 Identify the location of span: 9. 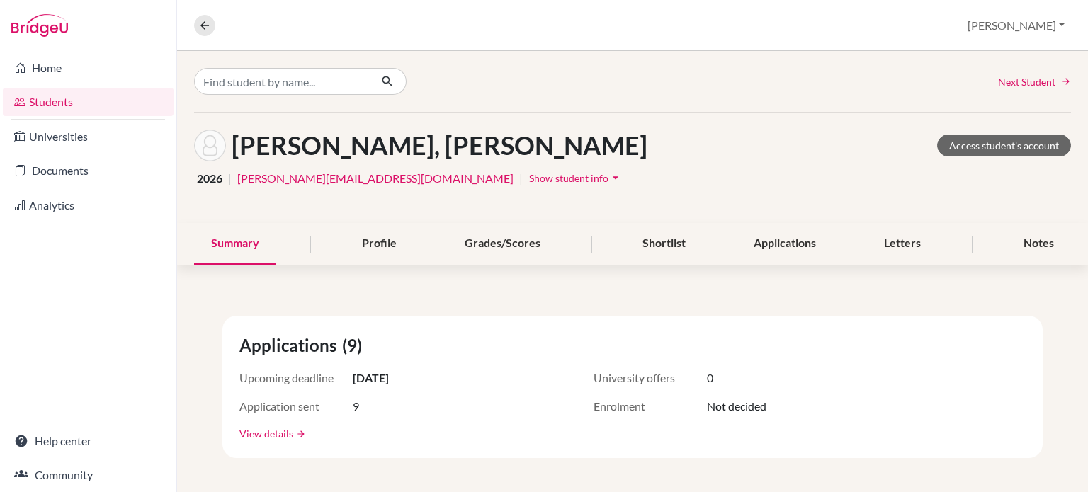
(356, 407).